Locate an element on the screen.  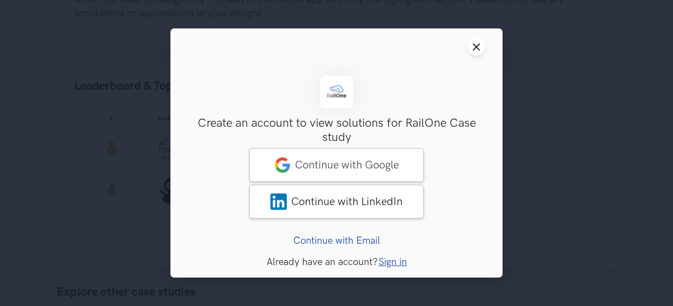
a: Sign in is located at coordinates (393, 262).